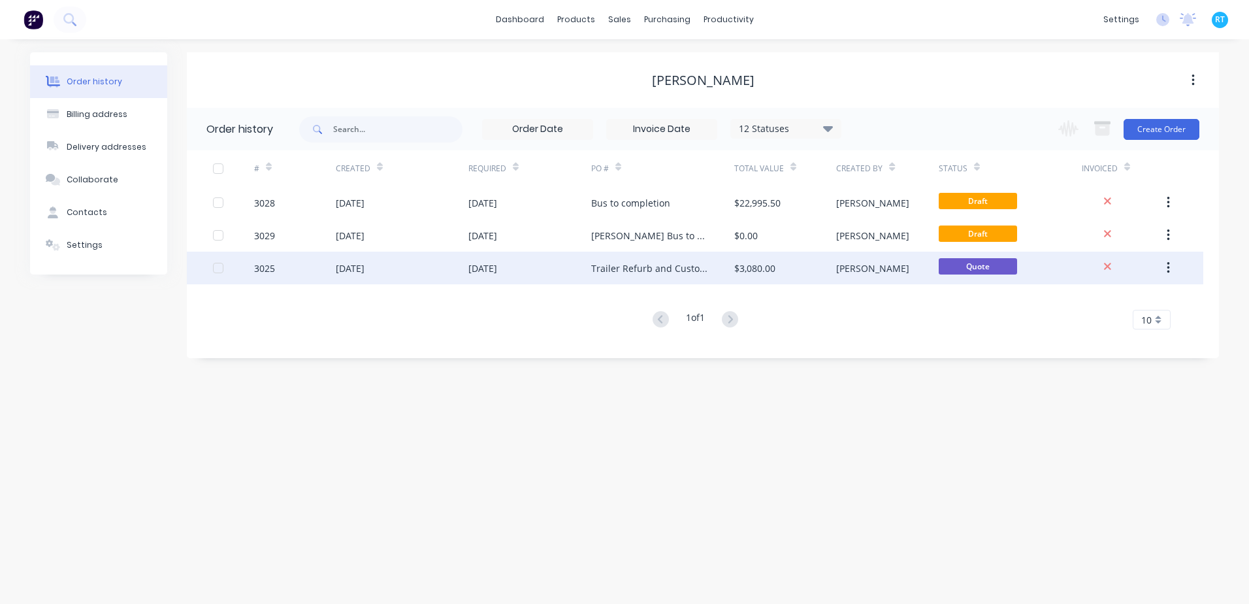 This screenshot has width=1249, height=604. What do you see at coordinates (538, 129) in the screenshot?
I see `input: Order Date` at bounding box center [538, 129].